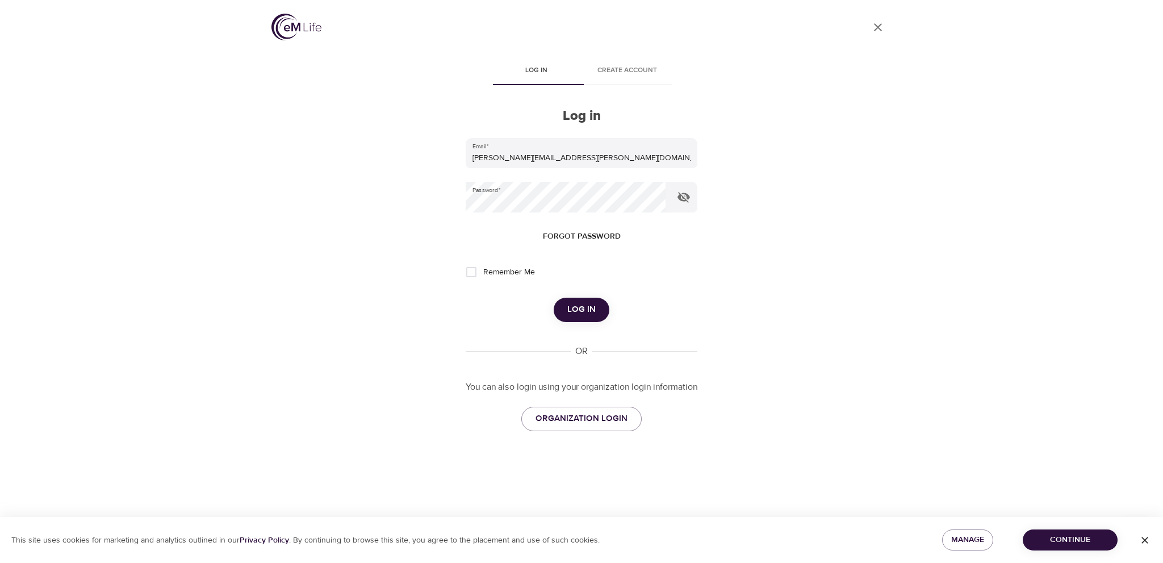 This screenshot has width=1163, height=563. I want to click on button: Manage, so click(968, 540).